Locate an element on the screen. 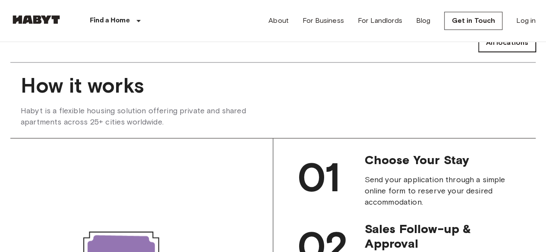  span: 01 is located at coordinates (318, 177).